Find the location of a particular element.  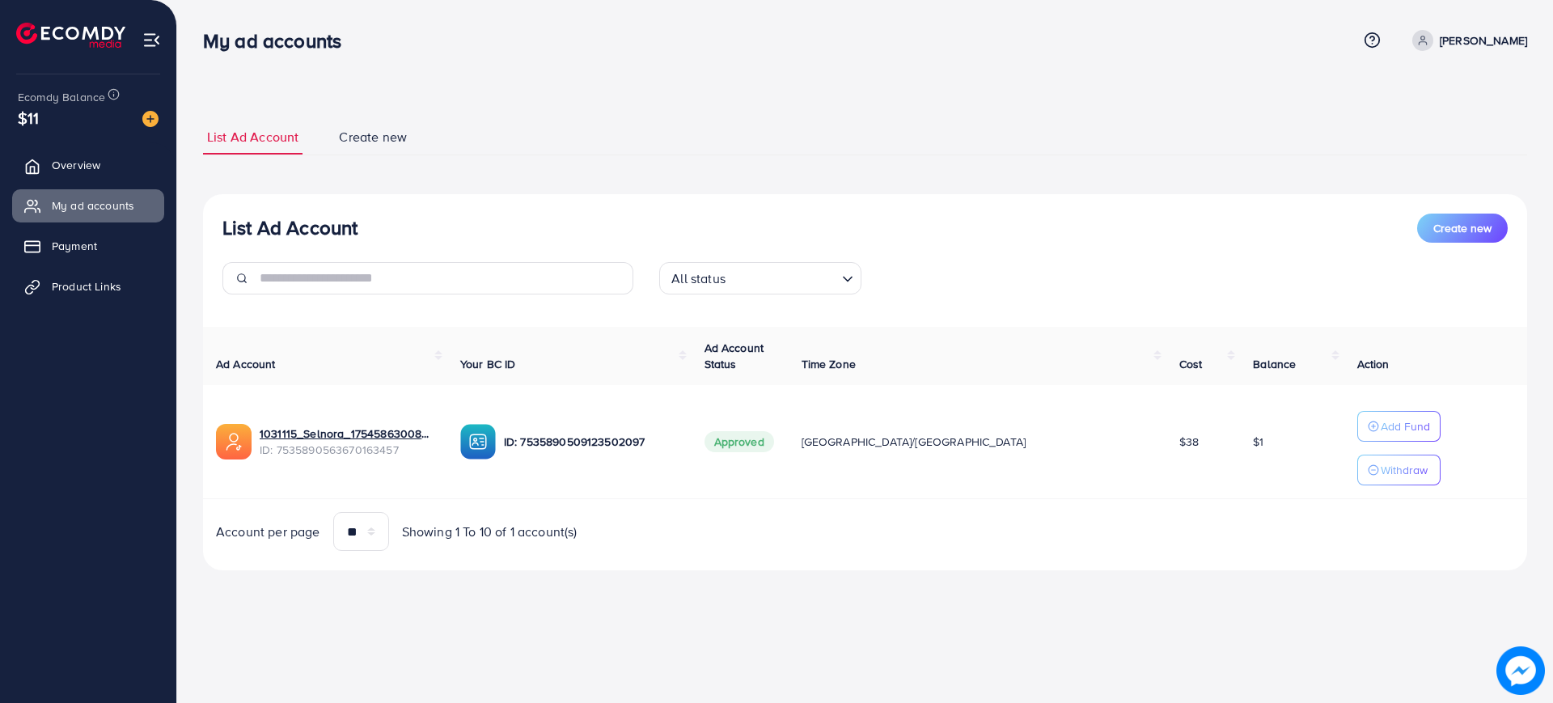

span: Your BC ID is located at coordinates (488, 364).